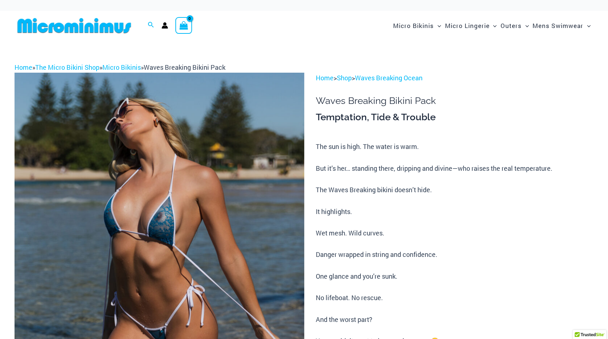 The width and height of the screenshot is (608, 339). I want to click on span: Waves Breaking Bikini Pack, so click(185, 67).